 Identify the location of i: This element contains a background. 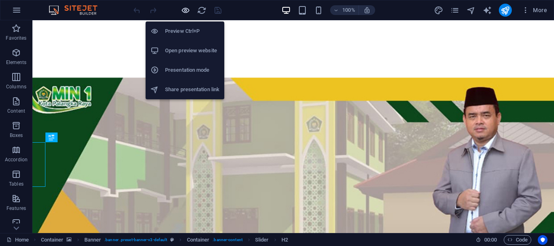
(69, 240).